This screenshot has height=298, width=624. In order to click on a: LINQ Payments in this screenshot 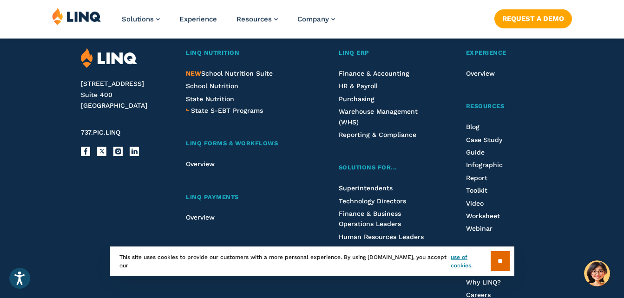, I will do `click(245, 197)`.